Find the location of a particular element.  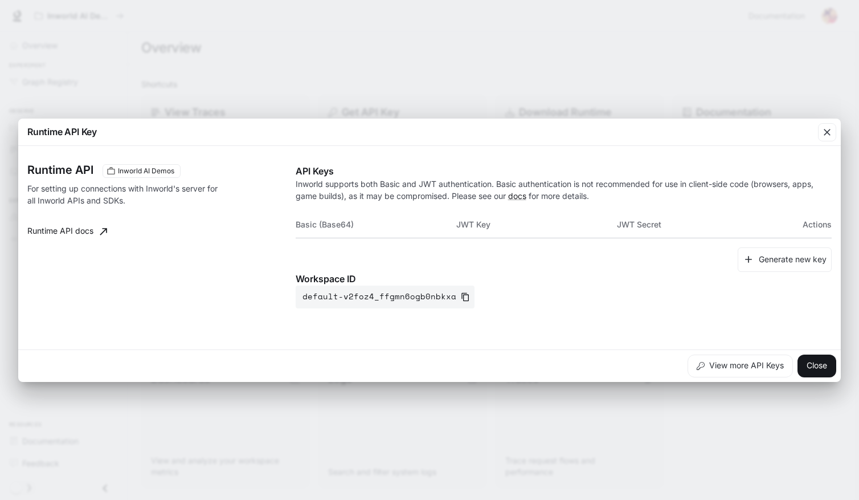

th: JWT Key is located at coordinates (537, 224).